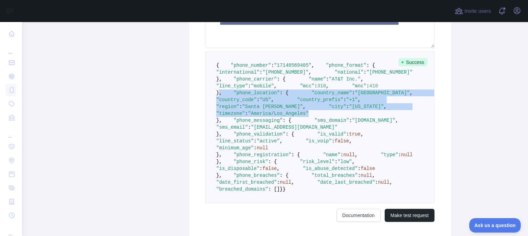 This screenshot has height=236, width=528. Describe the element at coordinates (293, 65) in the screenshot. I see `span: "17148569405"` at that location.